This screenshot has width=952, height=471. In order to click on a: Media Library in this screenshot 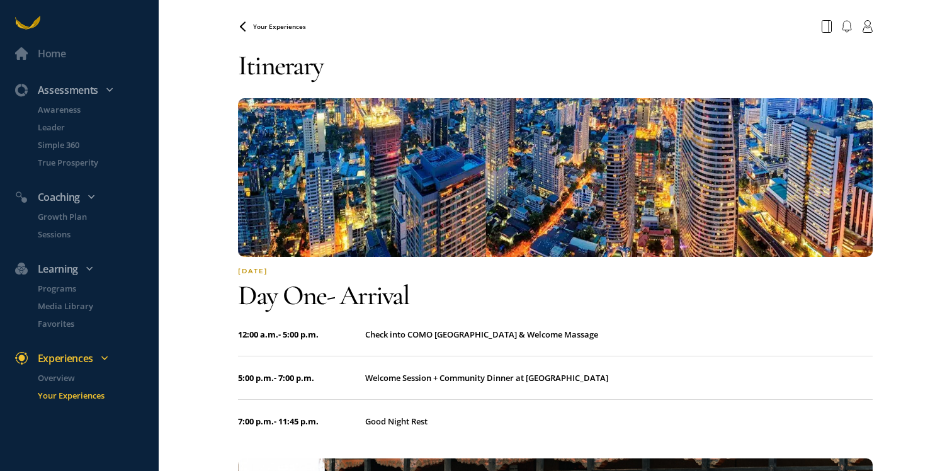, I will do `click(91, 306)`.